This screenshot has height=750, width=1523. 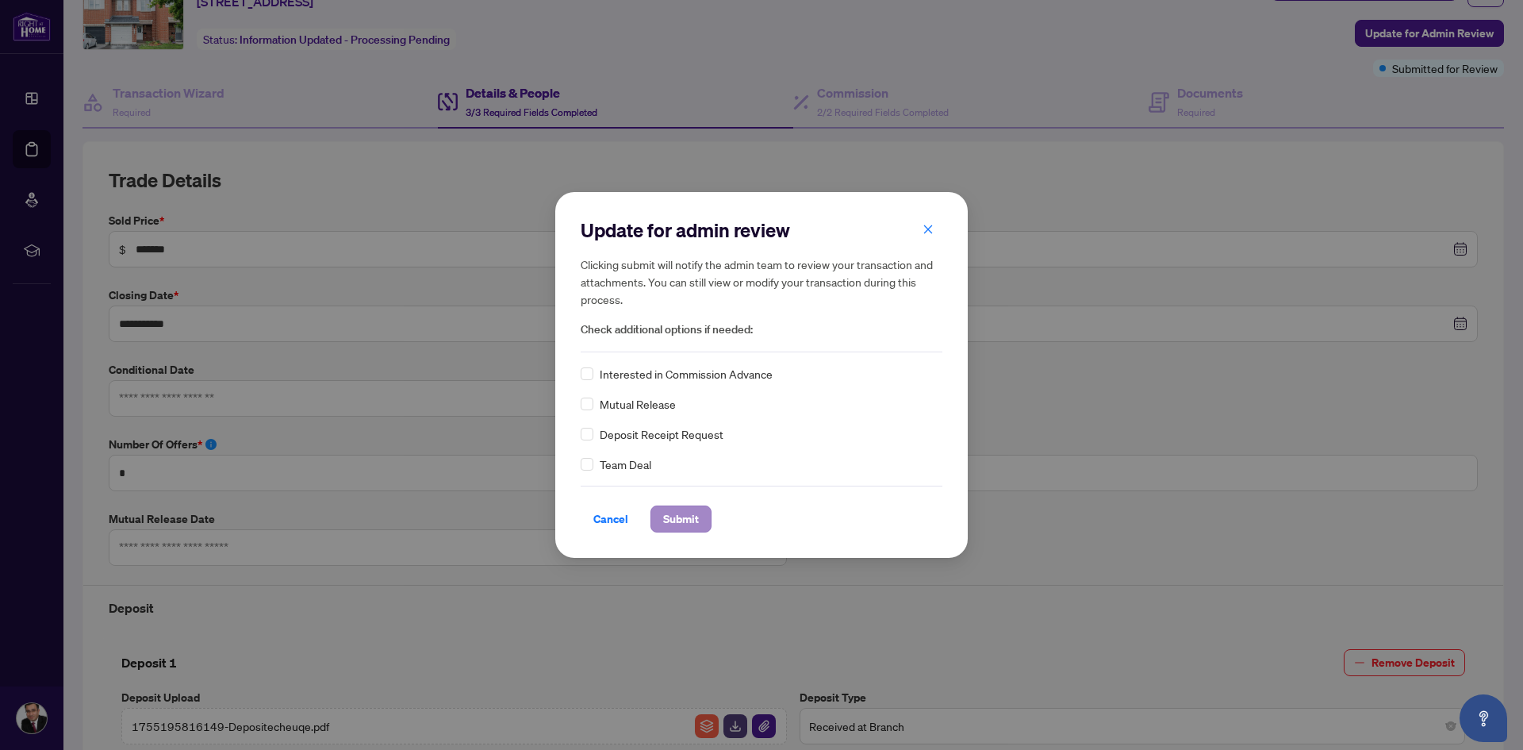 What do you see at coordinates (686, 374) in the screenshot?
I see `span: Interested in Commission Advance` at bounding box center [686, 374].